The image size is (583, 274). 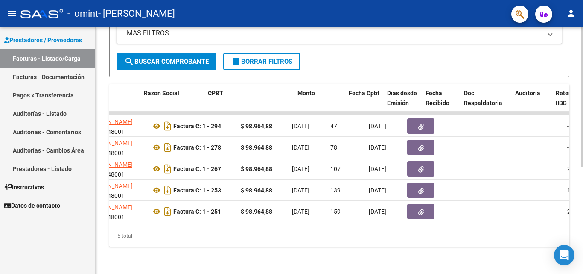 What do you see at coordinates (12, 13) in the screenshot?
I see `mat-icon: menu` at bounding box center [12, 13].